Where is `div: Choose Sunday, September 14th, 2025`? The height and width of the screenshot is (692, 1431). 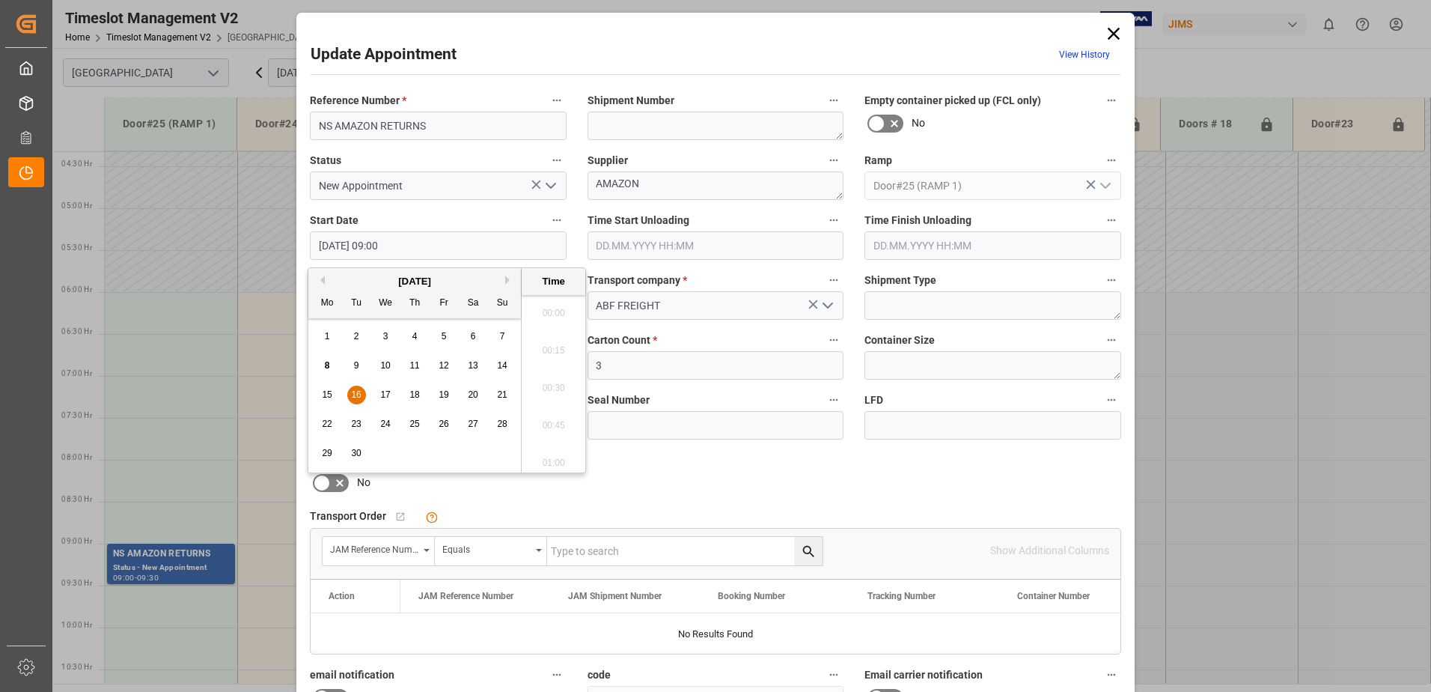 div: Choose Sunday, September 14th, 2025 is located at coordinates (502, 365).